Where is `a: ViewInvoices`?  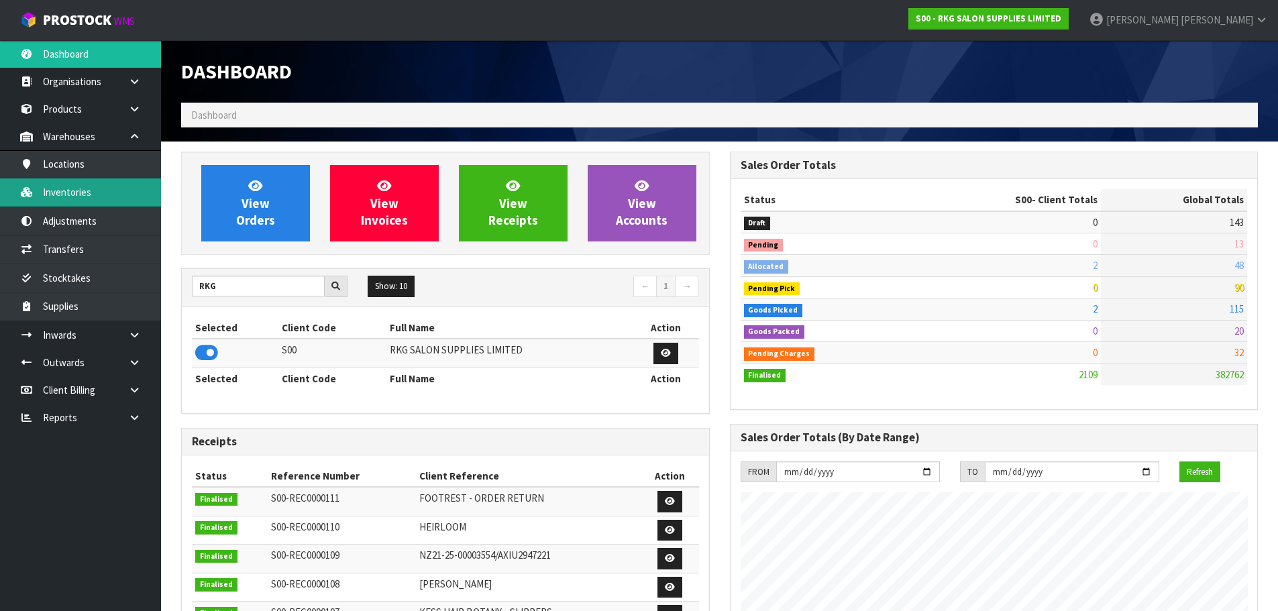 a: ViewInvoices is located at coordinates (384, 203).